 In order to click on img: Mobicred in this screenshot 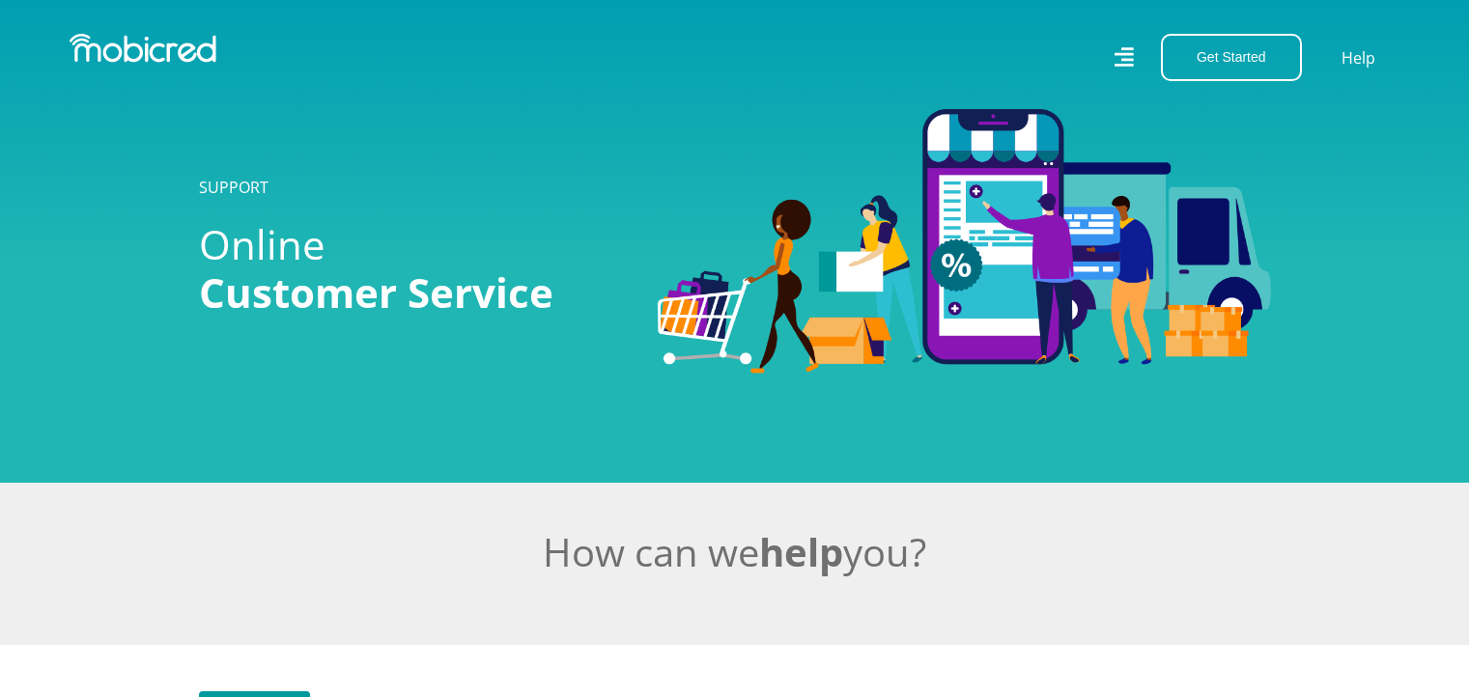, I will do `click(143, 48)`.